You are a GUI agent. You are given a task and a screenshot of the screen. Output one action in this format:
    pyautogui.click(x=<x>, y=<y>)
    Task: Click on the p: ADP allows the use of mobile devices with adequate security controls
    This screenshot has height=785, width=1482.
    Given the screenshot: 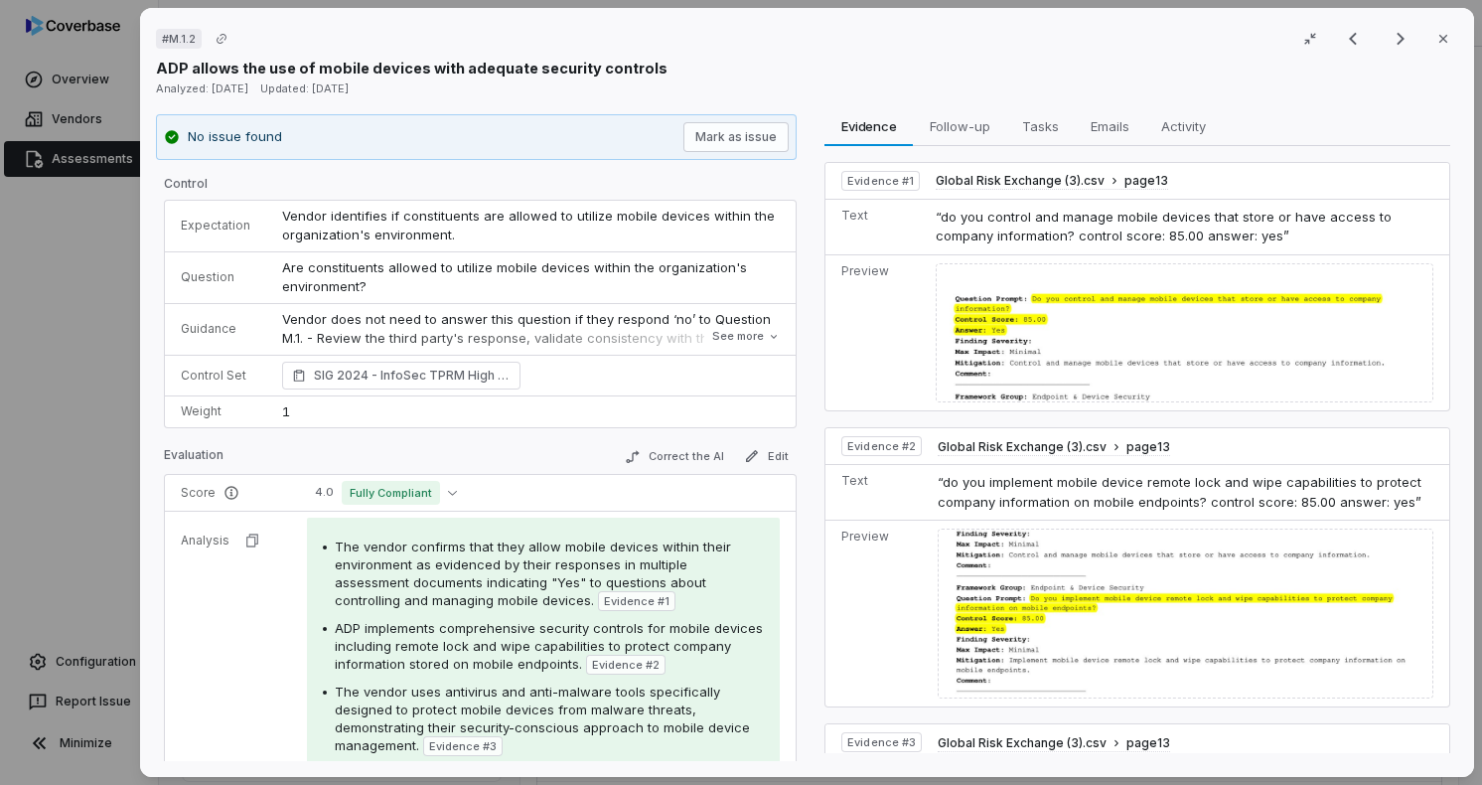 What is the action you would take?
    pyautogui.click(x=411, y=68)
    